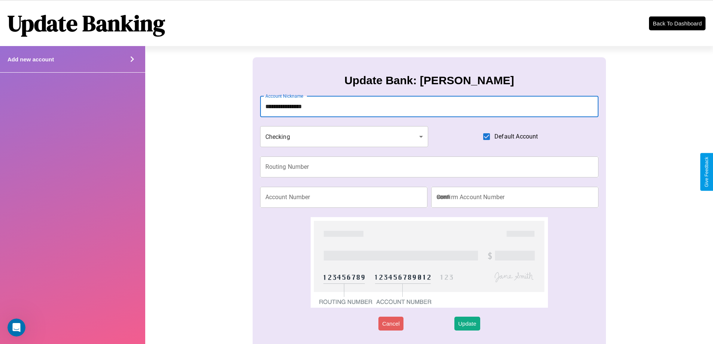  I want to click on span: Default Account, so click(516, 137).